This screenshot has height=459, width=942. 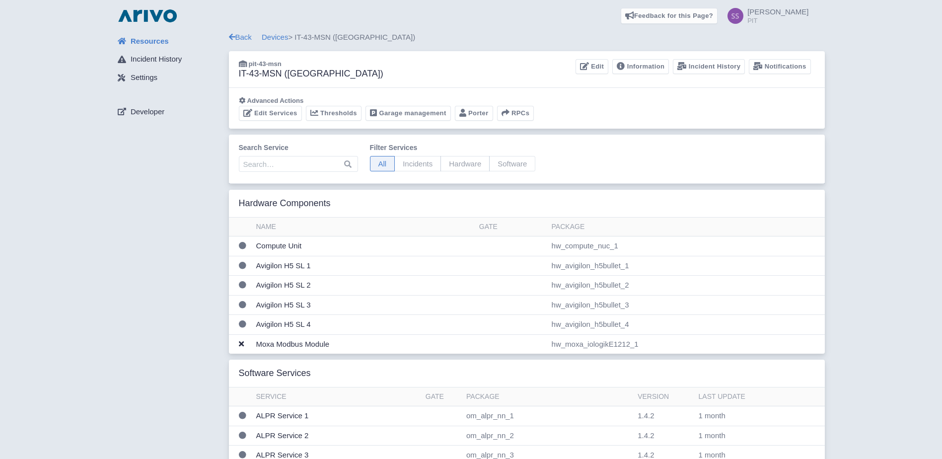 I want to click on input: Search…, so click(x=298, y=164).